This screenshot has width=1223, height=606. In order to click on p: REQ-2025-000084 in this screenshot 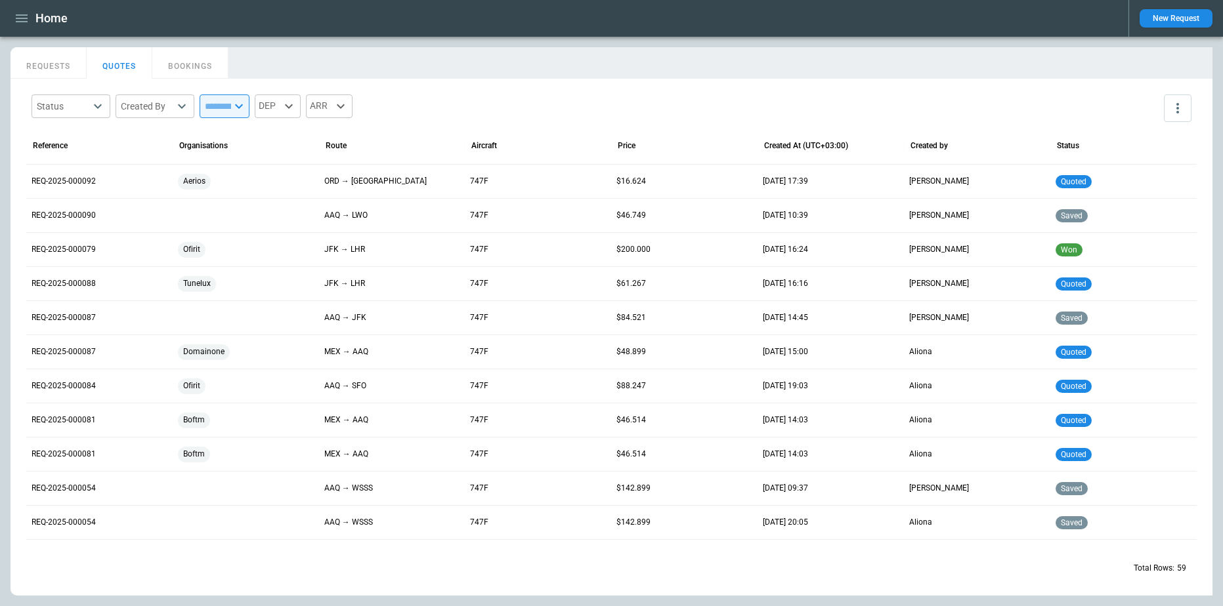, I will do `click(64, 386)`.